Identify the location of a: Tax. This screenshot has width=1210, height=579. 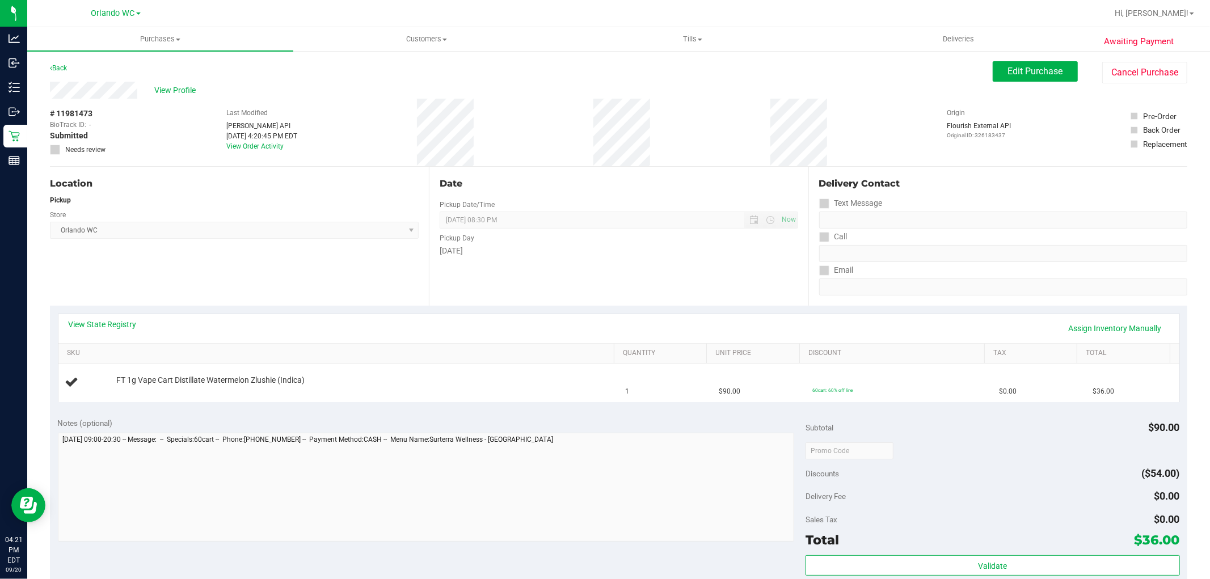
(1033, 353).